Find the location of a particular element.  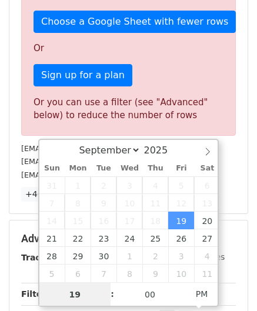

a: +46 more is located at coordinates (46, 194).